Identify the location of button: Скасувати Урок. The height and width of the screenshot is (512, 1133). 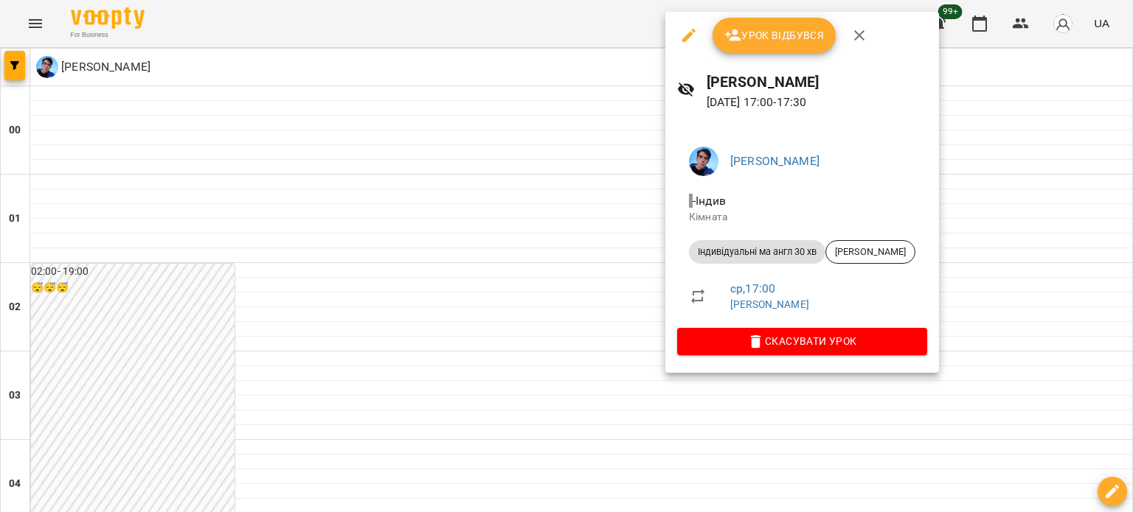
(801, 341).